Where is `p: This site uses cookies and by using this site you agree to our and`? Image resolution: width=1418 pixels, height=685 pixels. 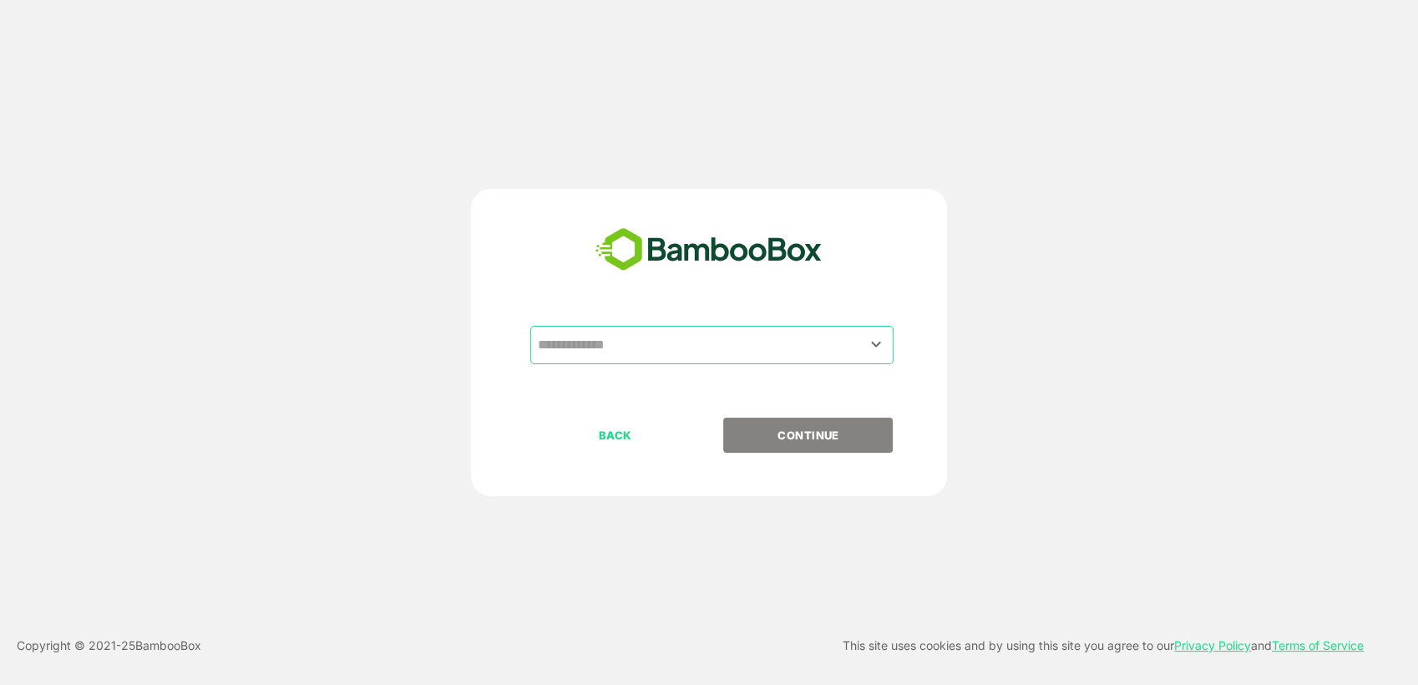 p: This site uses cookies and by using this site you agree to our and is located at coordinates (1103, 646).